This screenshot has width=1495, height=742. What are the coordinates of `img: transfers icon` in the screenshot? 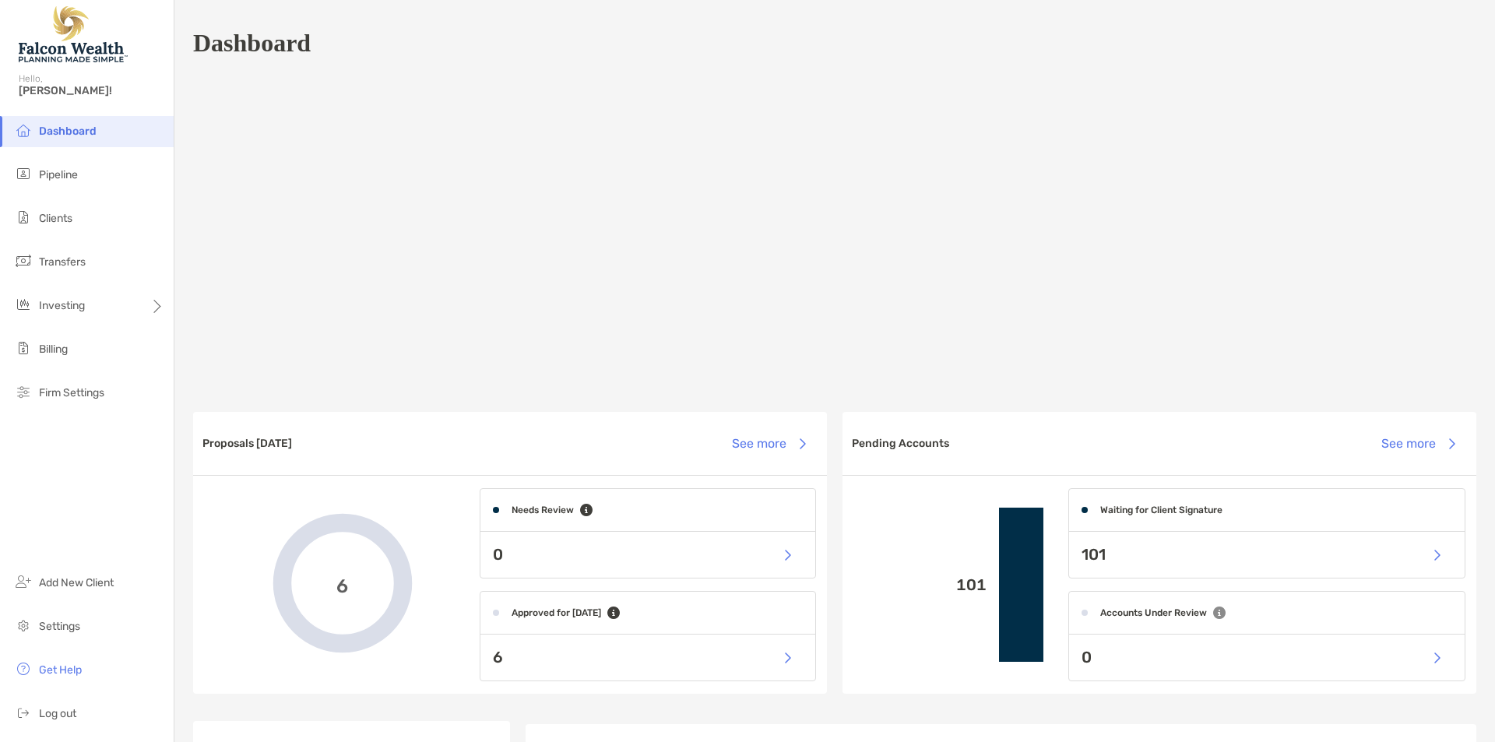 It's located at (23, 261).